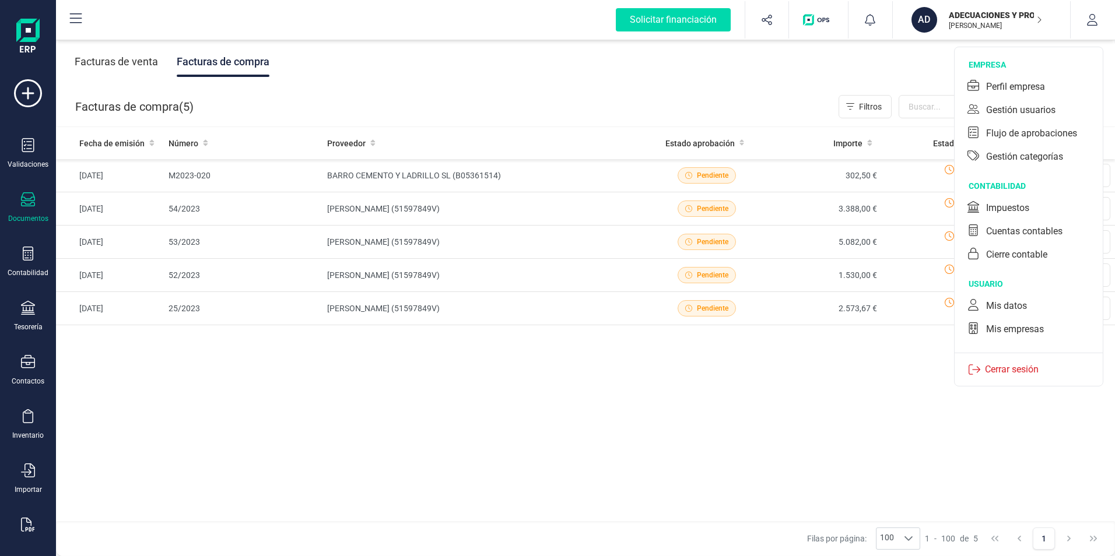 The height and width of the screenshot is (556, 1115). What do you see at coordinates (824, 242) in the screenshot?
I see `td: 5.082,00 €` at bounding box center [824, 242].